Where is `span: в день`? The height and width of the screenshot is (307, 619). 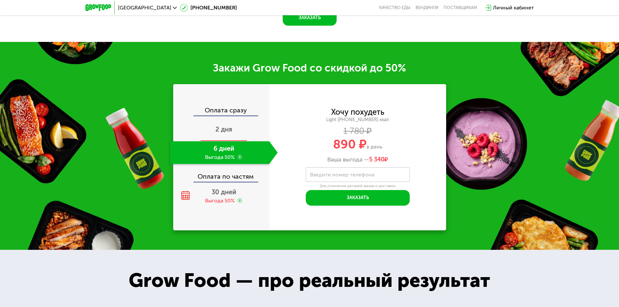 span: в день is located at coordinates (374, 147).